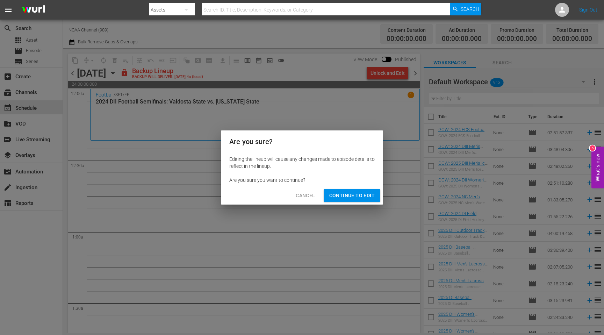 Image resolution: width=604 pixels, height=335 pixels. What do you see at coordinates (8, 10) in the screenshot?
I see `span: menu` at bounding box center [8, 10].